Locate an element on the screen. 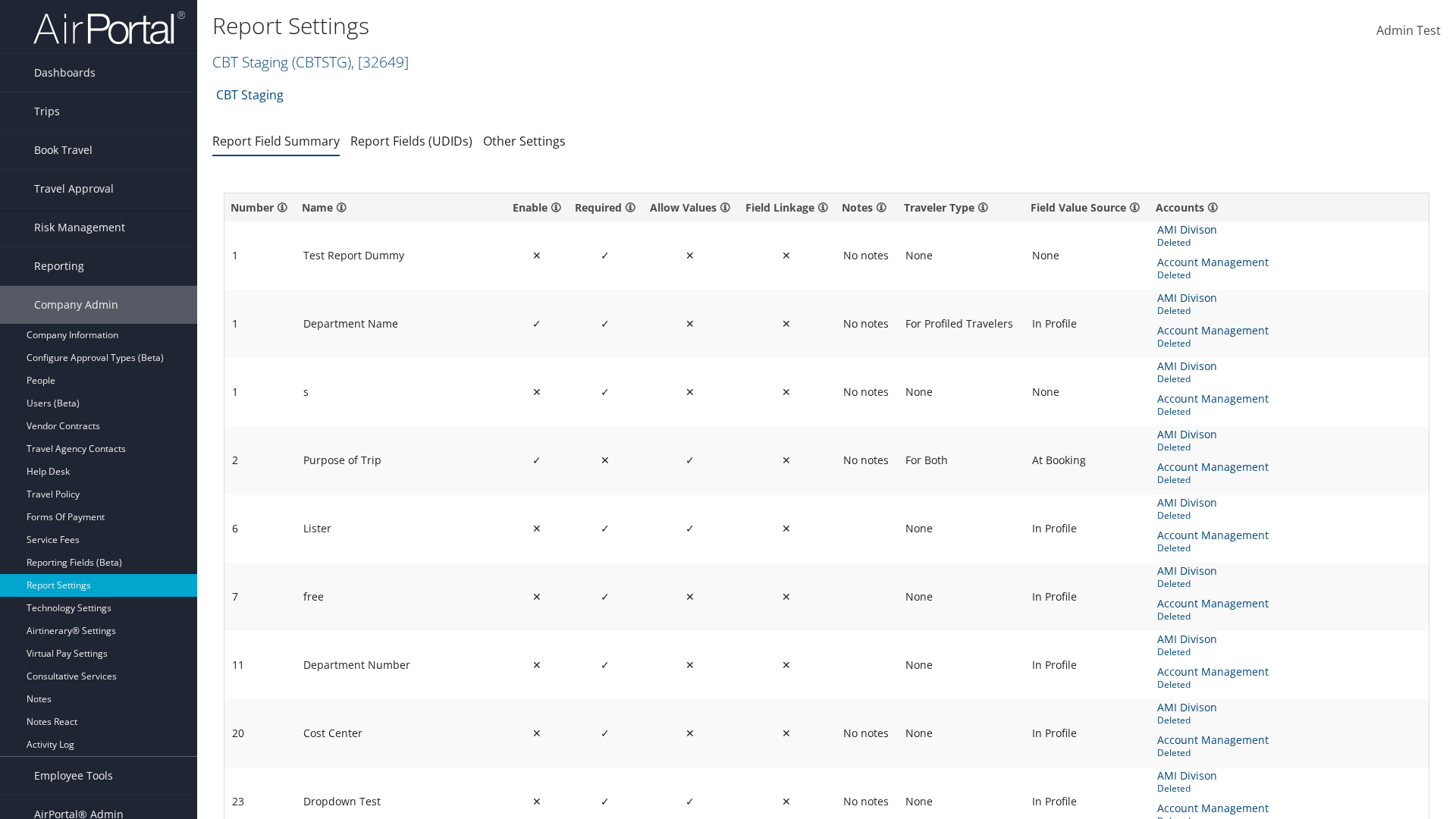 Image resolution: width=1456 pixels, height=819 pixels. div: Free form text displaying here provides instructions explaining Reporting Field Linkage (see Repo... is located at coordinates (867, 207).